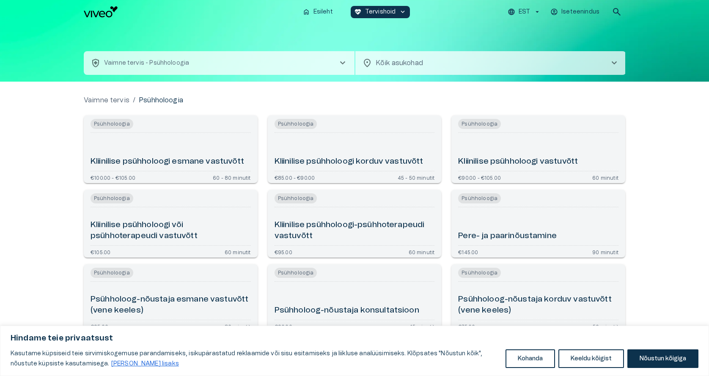 The width and height of the screenshot is (709, 376). I want to click on h6: Pere- ja paarinõustamine, so click(507, 236).